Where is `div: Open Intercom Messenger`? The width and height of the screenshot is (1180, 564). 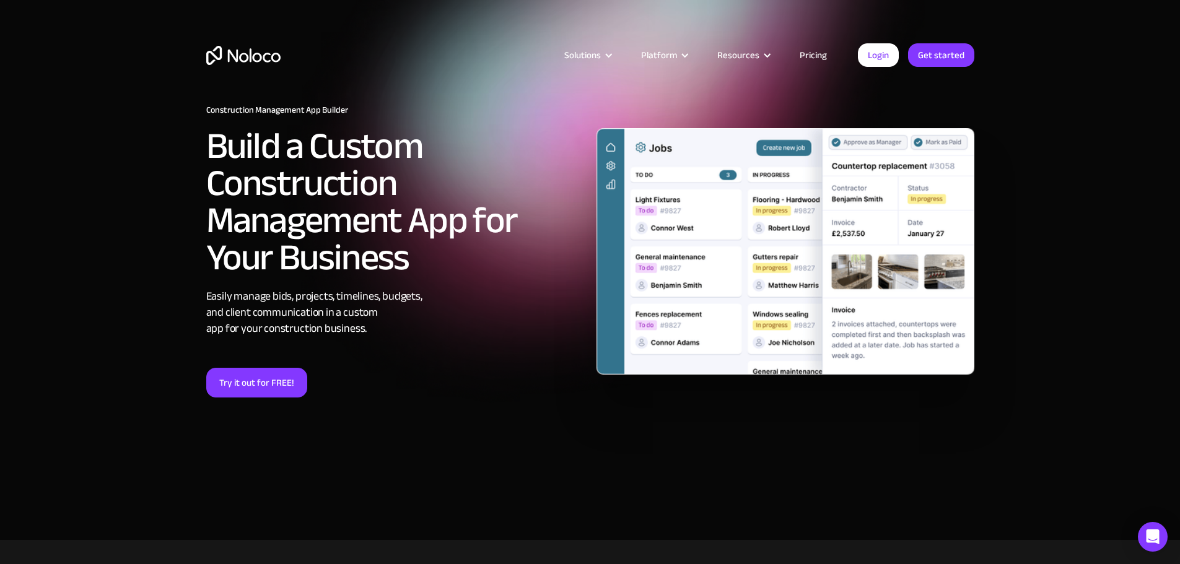
div: Open Intercom Messenger is located at coordinates (1153, 537).